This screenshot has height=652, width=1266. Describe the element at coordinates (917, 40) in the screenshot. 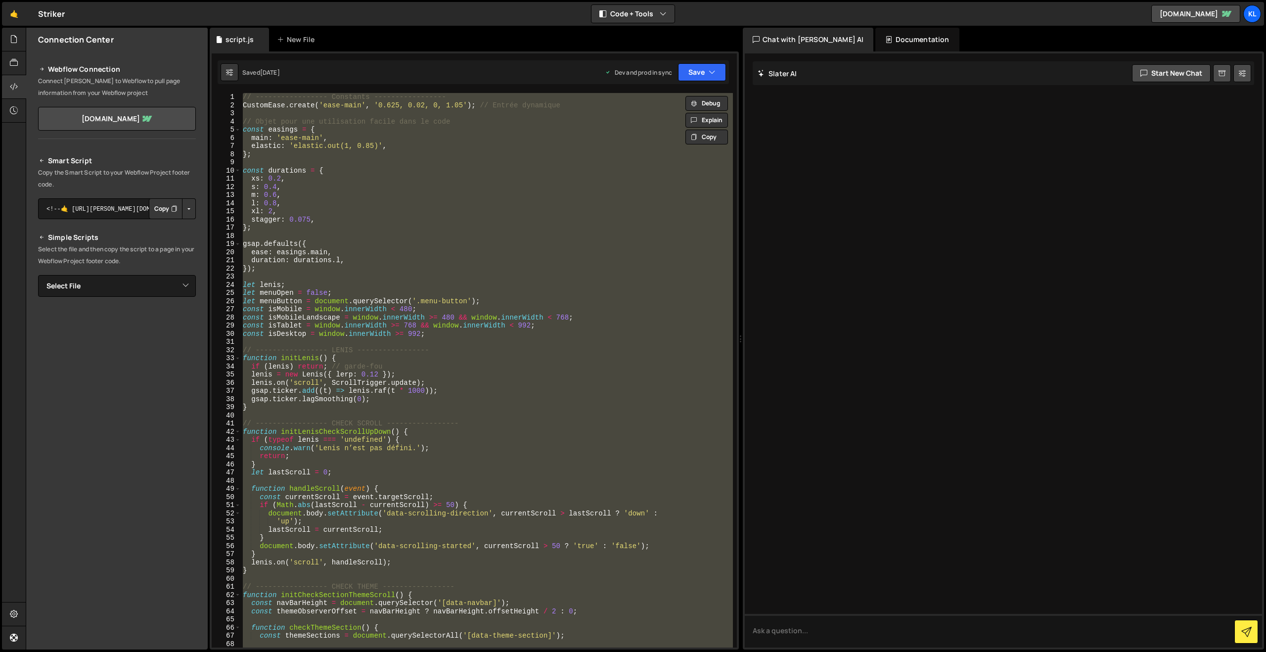

I see `div: Documentation` at that location.